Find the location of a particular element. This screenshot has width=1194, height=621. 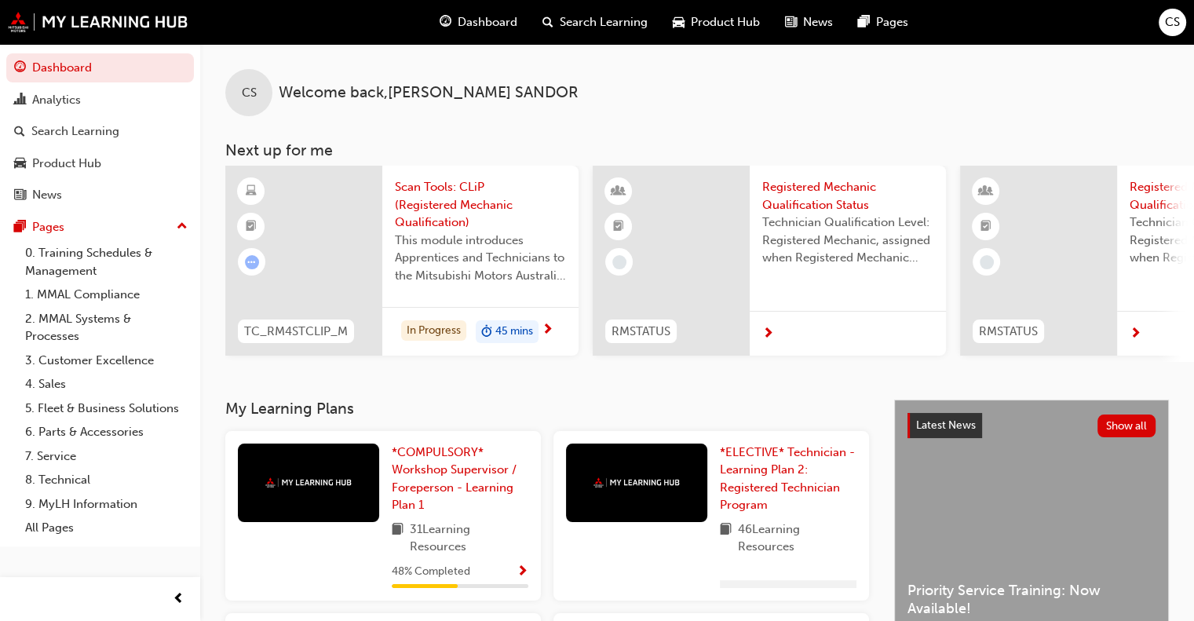

a: Product Hub is located at coordinates (100, 163).